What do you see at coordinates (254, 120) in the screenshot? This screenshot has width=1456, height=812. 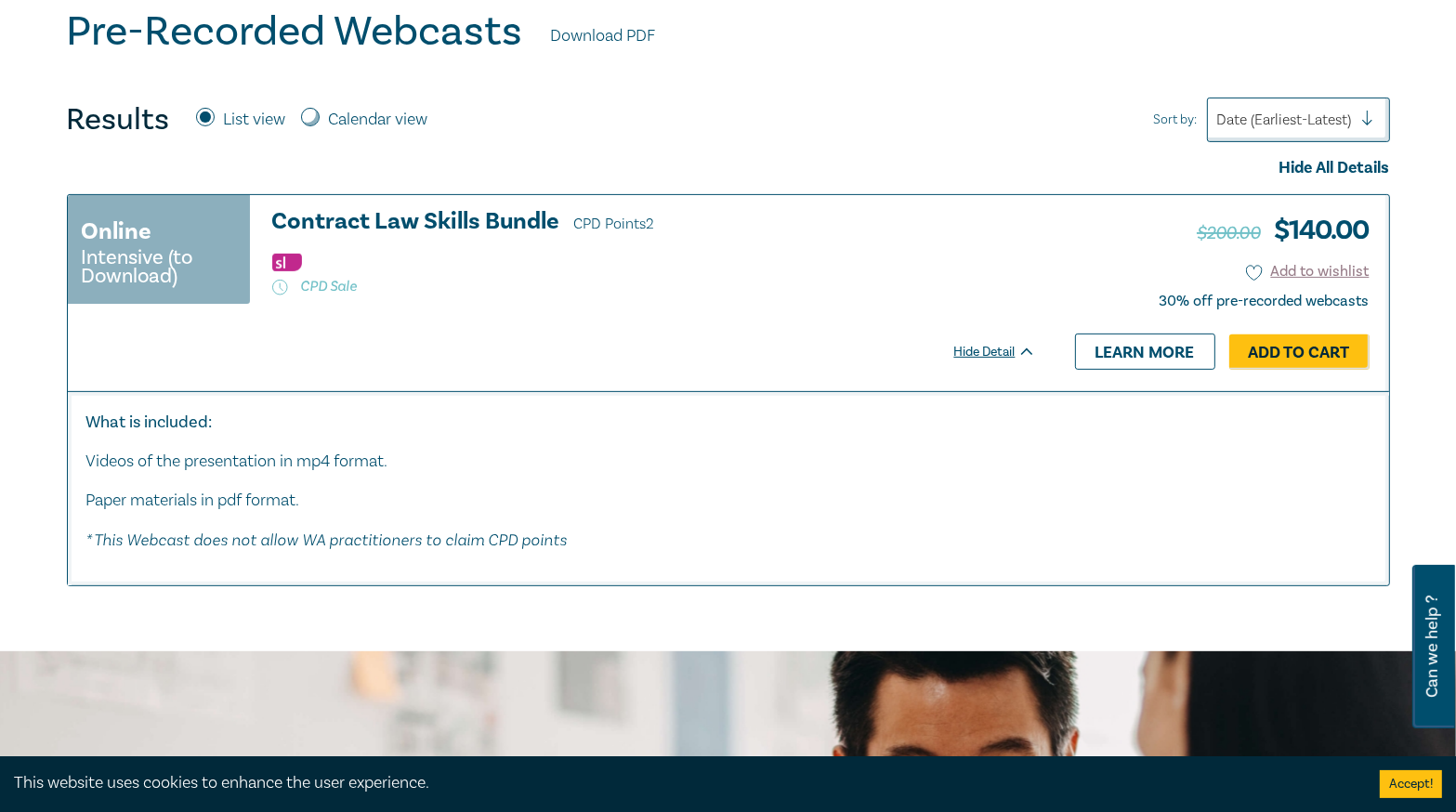 I see `label: List view` at bounding box center [254, 120].